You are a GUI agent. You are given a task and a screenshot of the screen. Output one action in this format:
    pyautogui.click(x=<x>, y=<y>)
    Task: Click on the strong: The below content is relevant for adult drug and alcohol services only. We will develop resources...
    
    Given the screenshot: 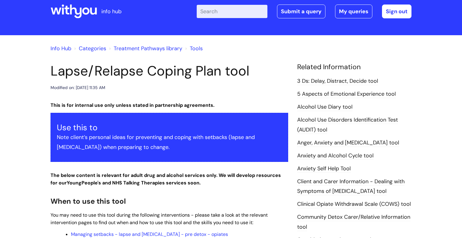 What is the action you would take?
    pyautogui.click(x=166, y=179)
    